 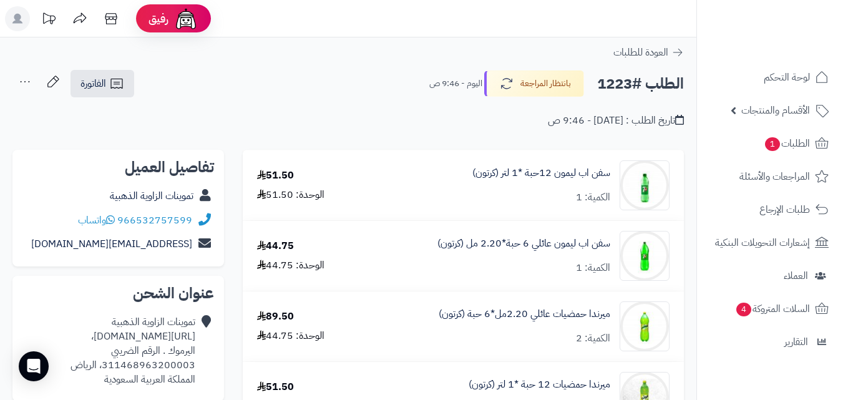 What do you see at coordinates (770, 243) in the screenshot?
I see `a: إشعارات التحويلات البنكية` at bounding box center [770, 243].